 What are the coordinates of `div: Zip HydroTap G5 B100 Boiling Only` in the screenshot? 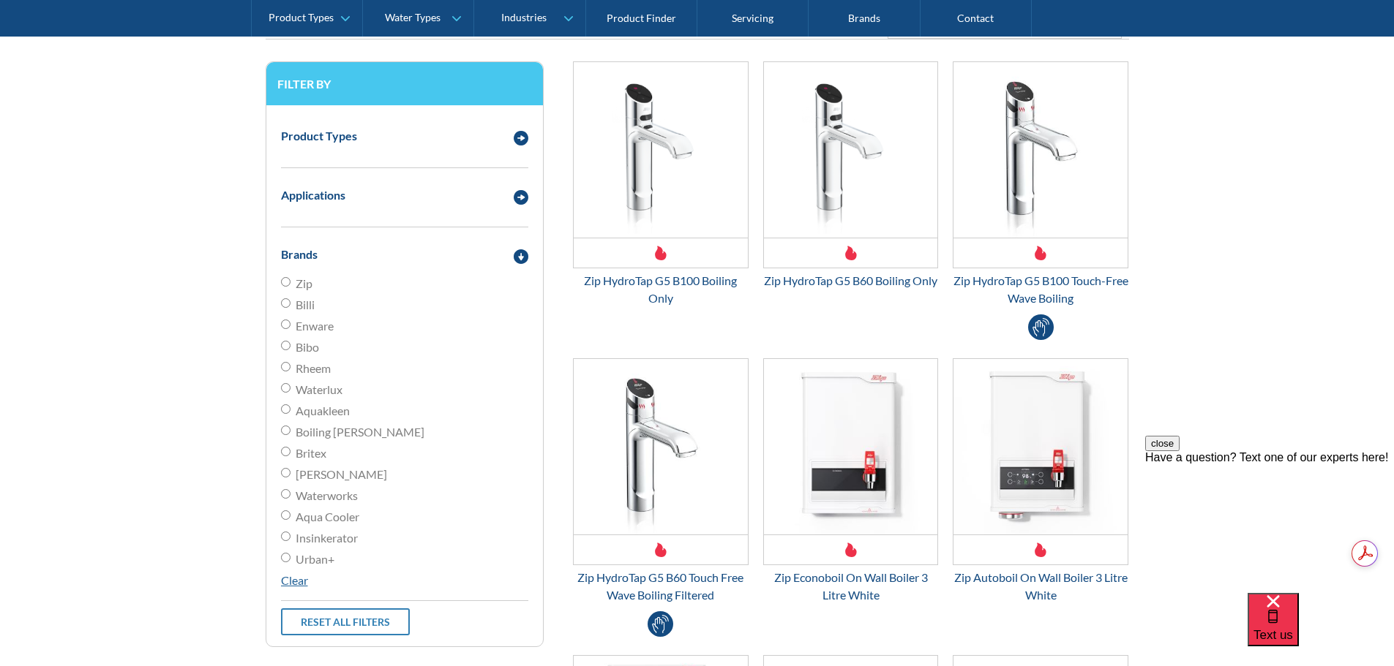 It's located at (661, 290).